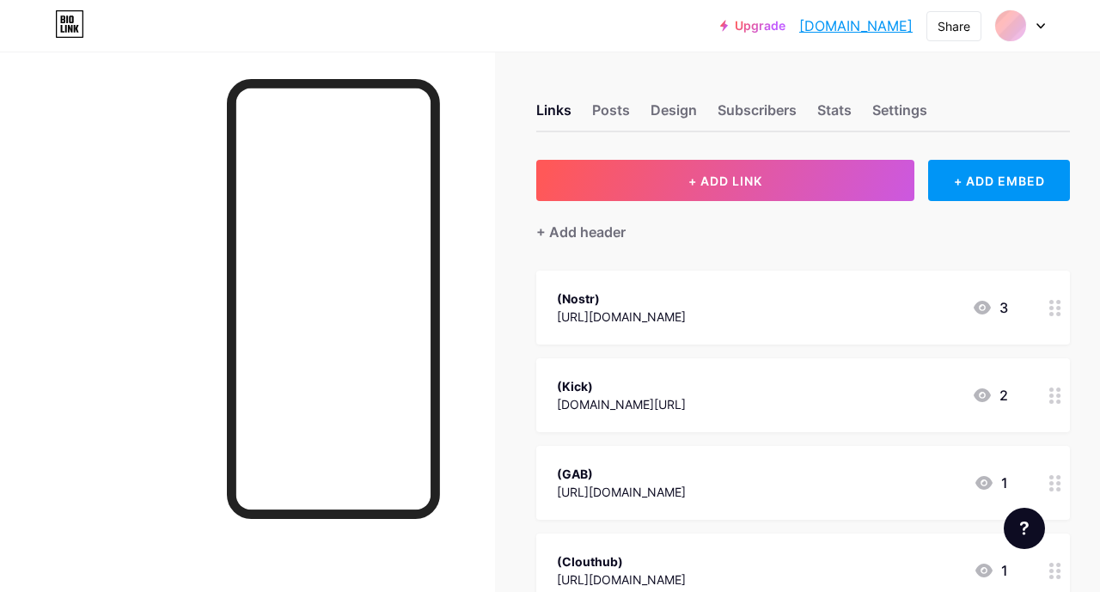 The height and width of the screenshot is (592, 1100). What do you see at coordinates (954, 26) in the screenshot?
I see `div: Share` at bounding box center [954, 26].